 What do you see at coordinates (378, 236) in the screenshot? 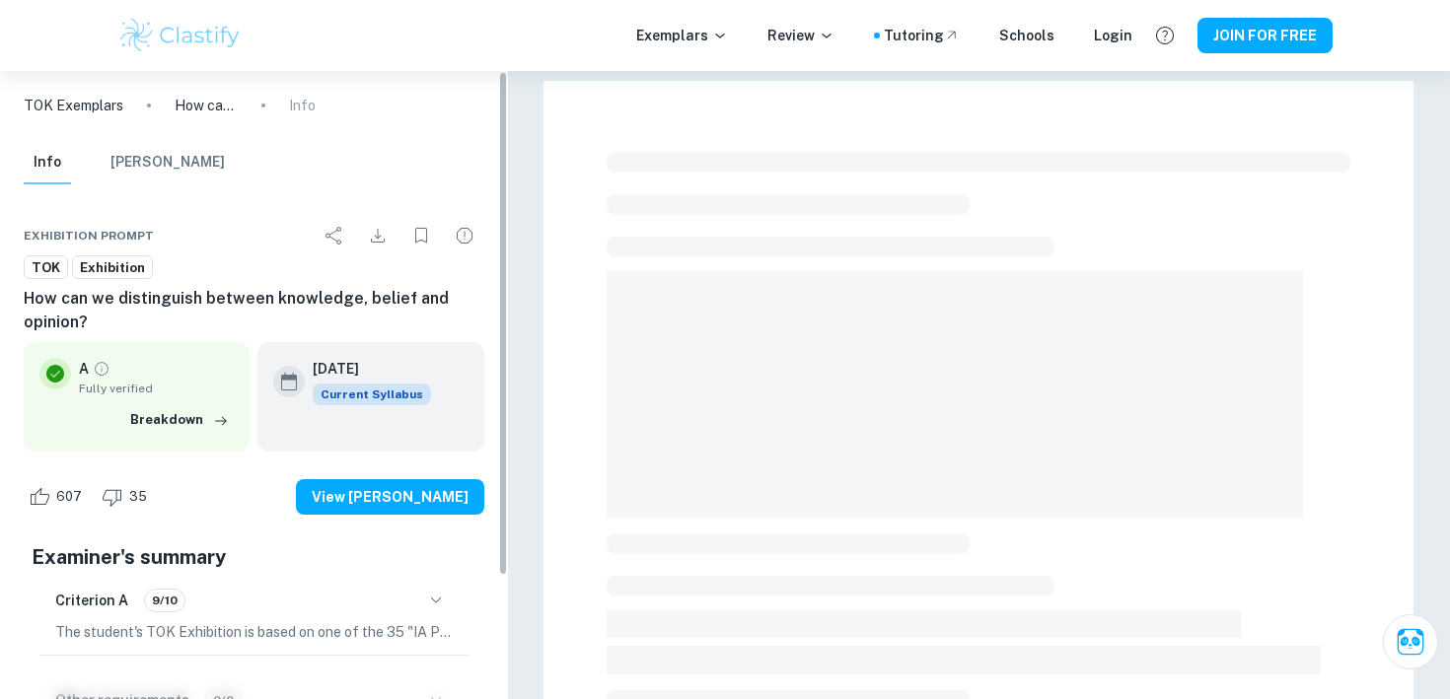
I see `div: Download` at bounding box center [378, 236].